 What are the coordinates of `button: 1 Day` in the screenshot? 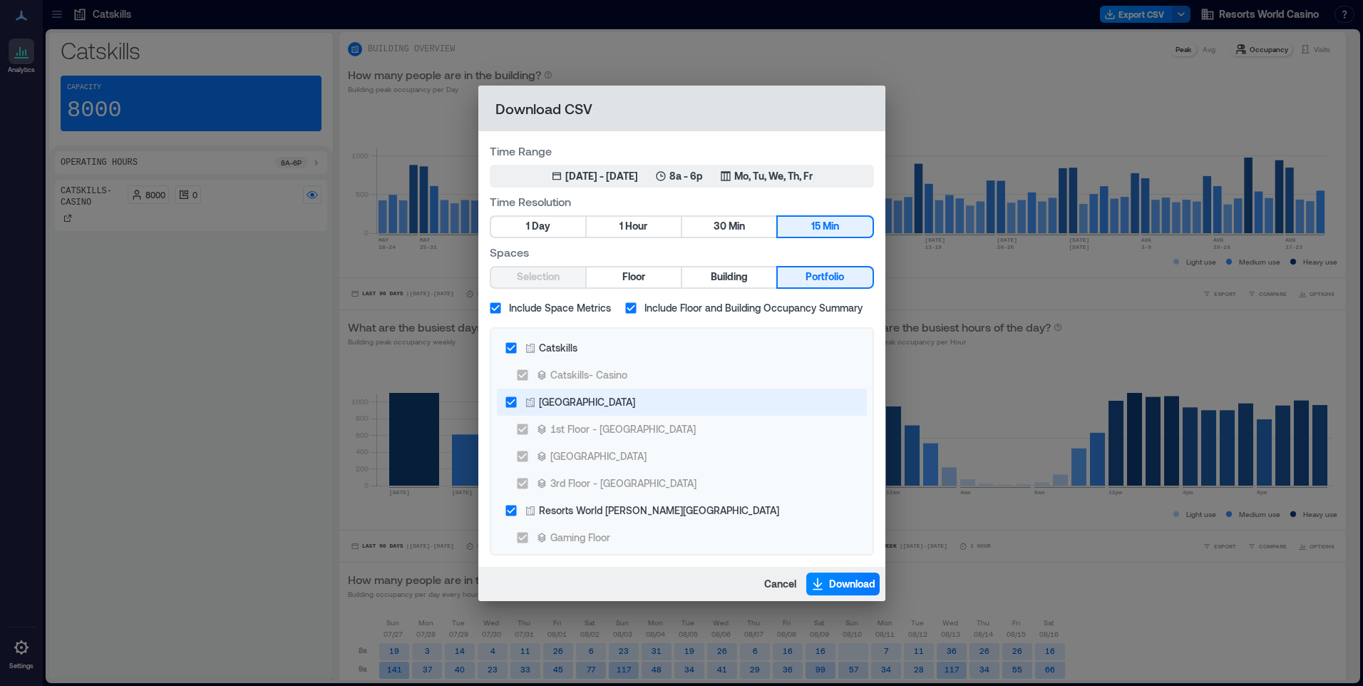 It's located at (538, 227).